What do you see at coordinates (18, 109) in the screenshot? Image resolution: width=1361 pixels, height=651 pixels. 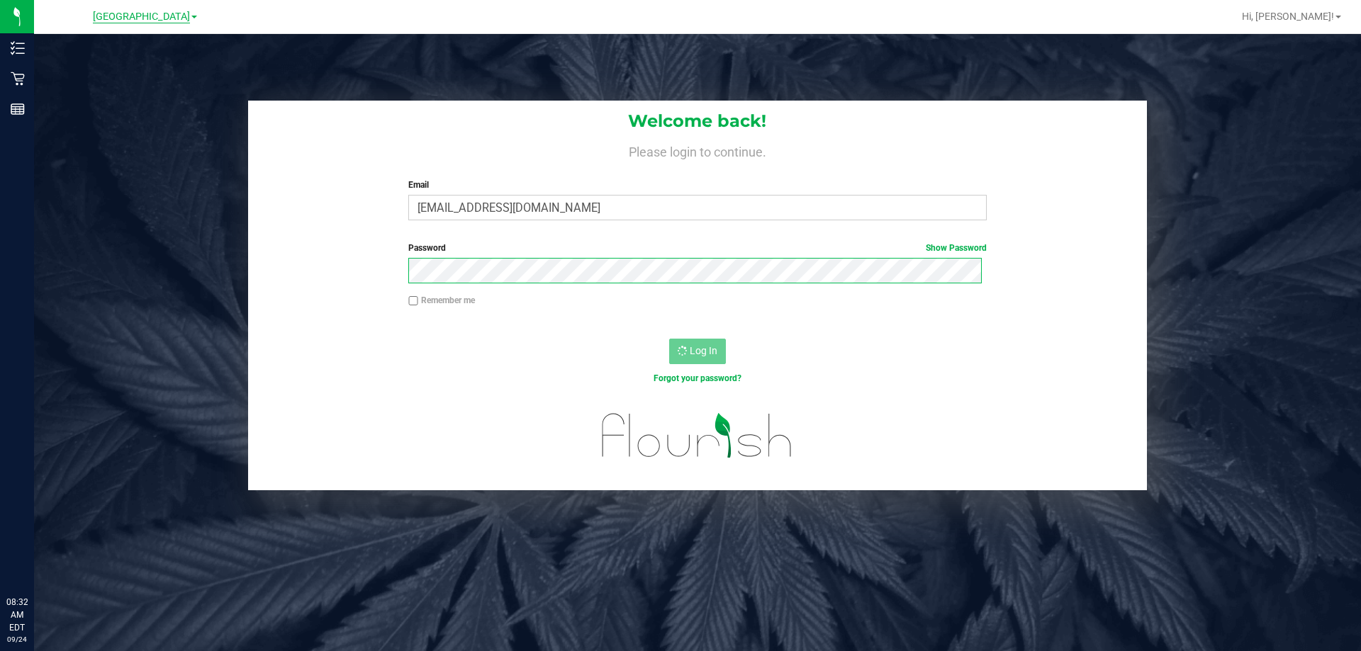 I see `inline-svg: Reports` at bounding box center [18, 109].